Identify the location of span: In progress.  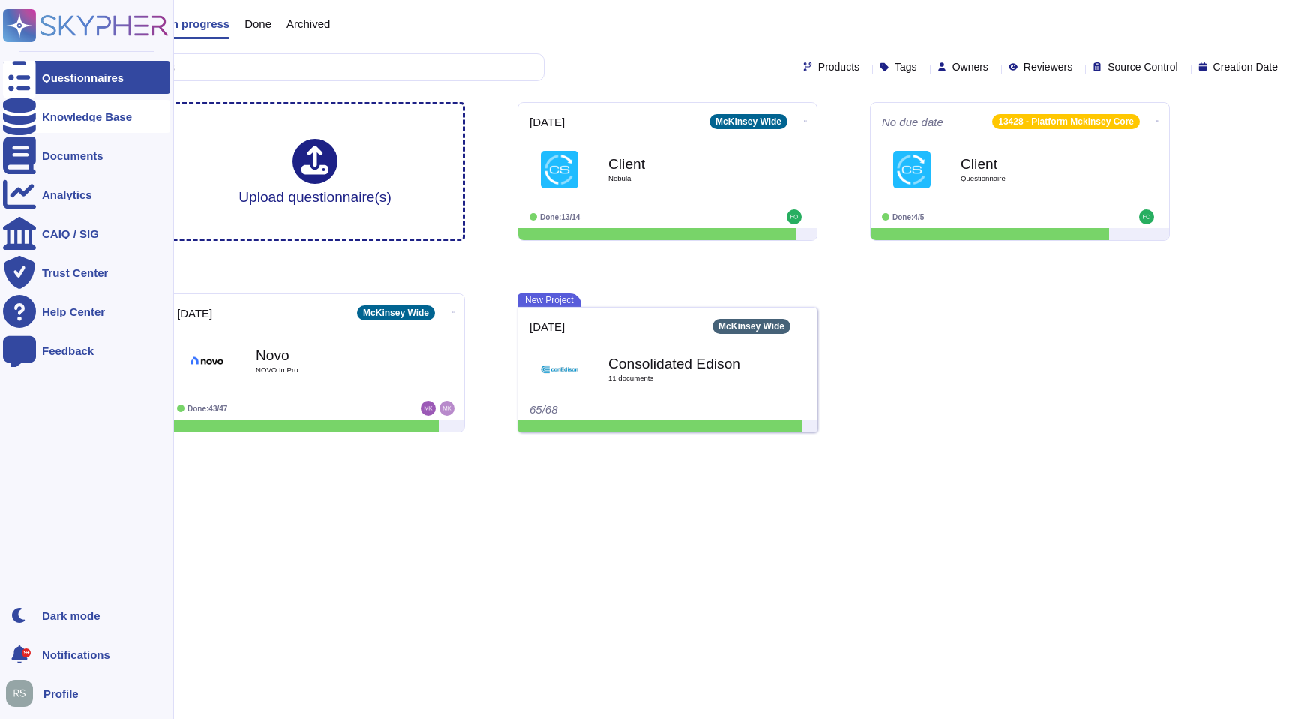
(199, 23).